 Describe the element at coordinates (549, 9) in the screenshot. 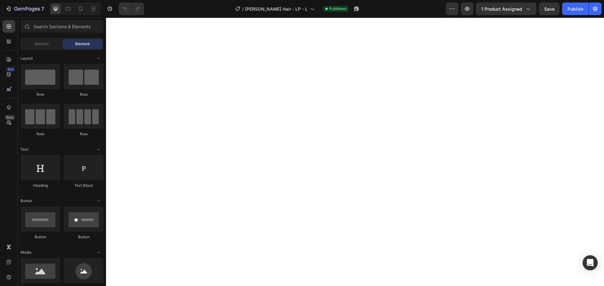

I see `span: Save` at that location.